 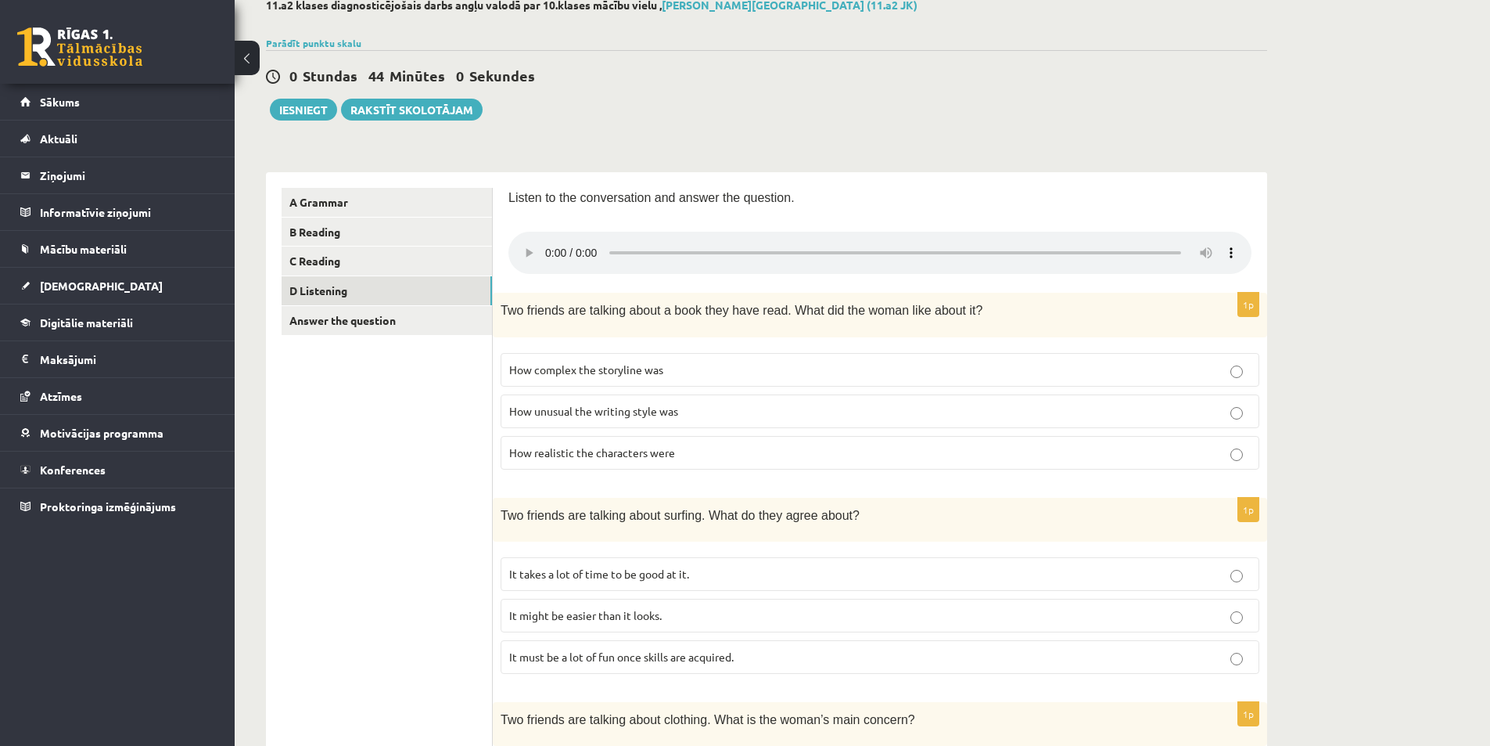 What do you see at coordinates (621, 656) in the screenshot?
I see `span: It must be a lot of fun once skills are acquired.` at bounding box center [621, 656].